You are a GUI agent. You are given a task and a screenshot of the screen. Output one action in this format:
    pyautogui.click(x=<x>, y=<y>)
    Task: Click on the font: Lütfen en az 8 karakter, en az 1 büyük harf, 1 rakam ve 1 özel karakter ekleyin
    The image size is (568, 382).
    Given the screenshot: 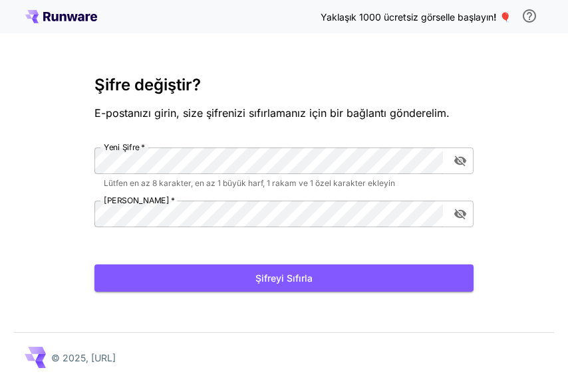 What is the action you would take?
    pyautogui.click(x=249, y=183)
    